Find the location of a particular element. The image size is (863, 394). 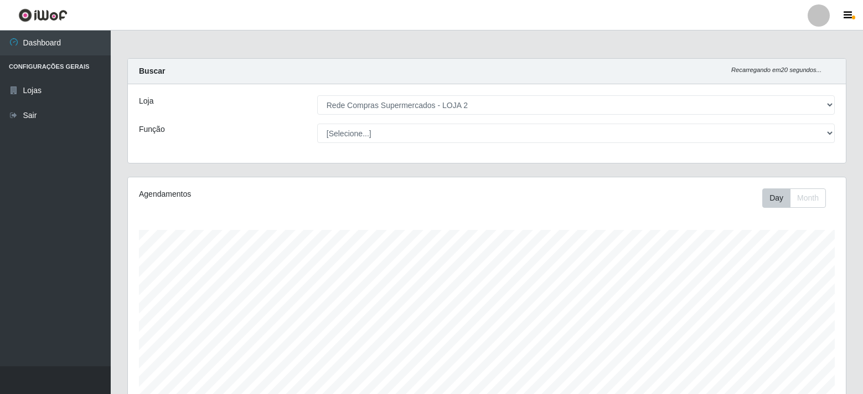

div: Agendamentos is located at coordinates (279, 194).